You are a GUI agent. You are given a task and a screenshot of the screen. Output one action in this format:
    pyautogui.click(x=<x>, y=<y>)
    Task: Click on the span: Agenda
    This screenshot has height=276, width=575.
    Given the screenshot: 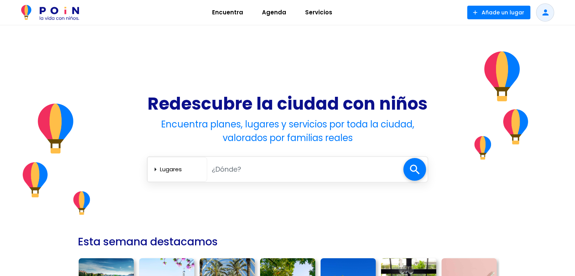 What is the action you would take?
    pyautogui.click(x=274, y=12)
    